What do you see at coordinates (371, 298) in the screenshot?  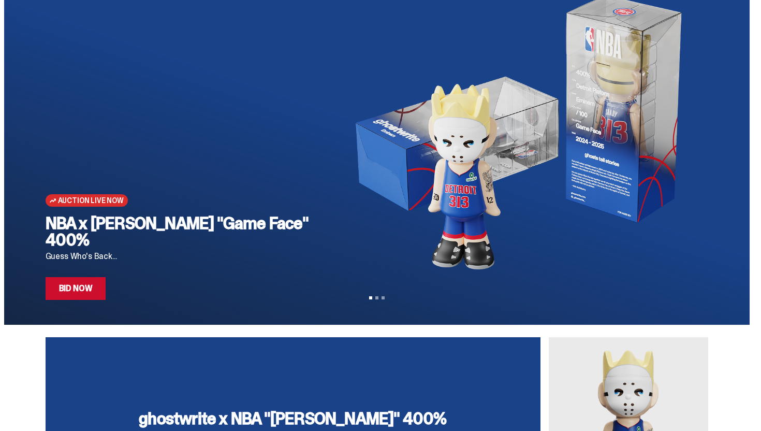 I see `button: View slide 1` at bounding box center [371, 298].